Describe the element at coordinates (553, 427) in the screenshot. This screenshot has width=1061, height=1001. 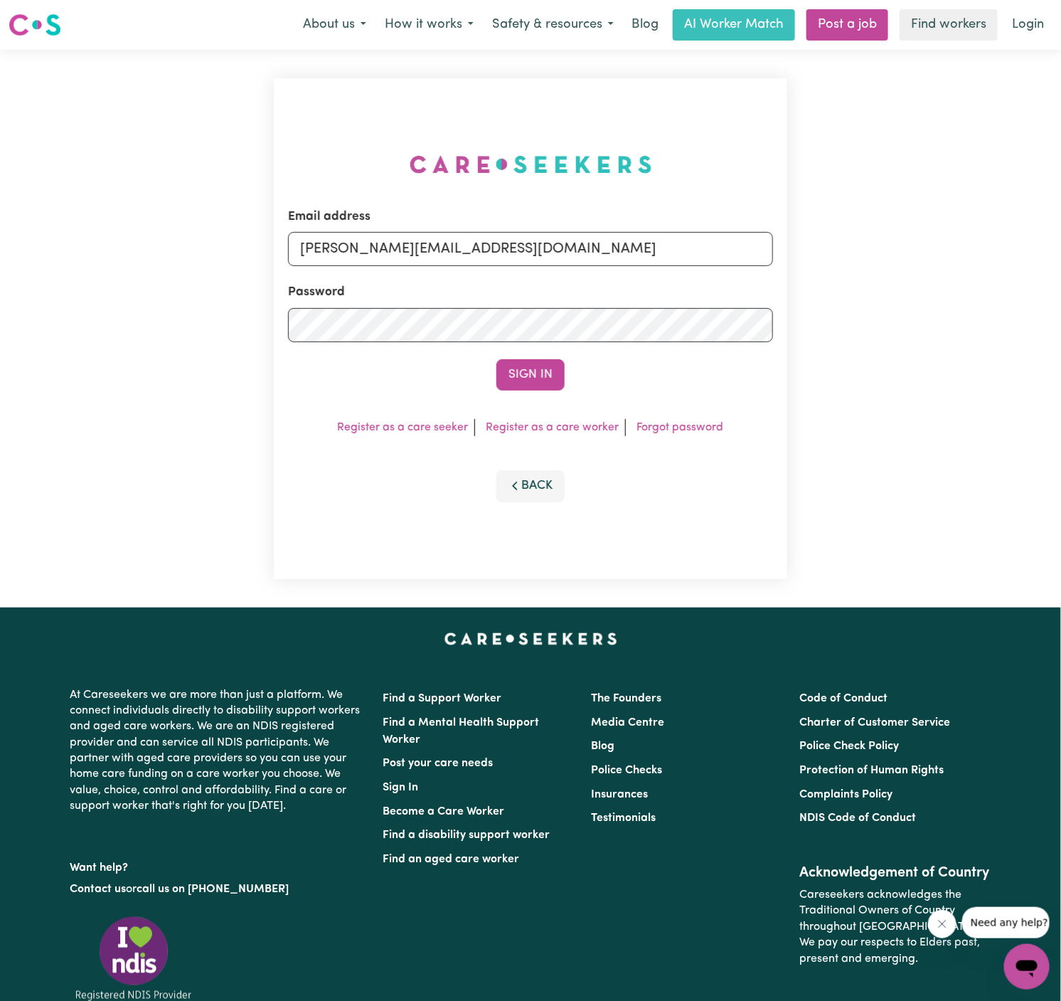
I see `a: Register as a care worker` at that location.